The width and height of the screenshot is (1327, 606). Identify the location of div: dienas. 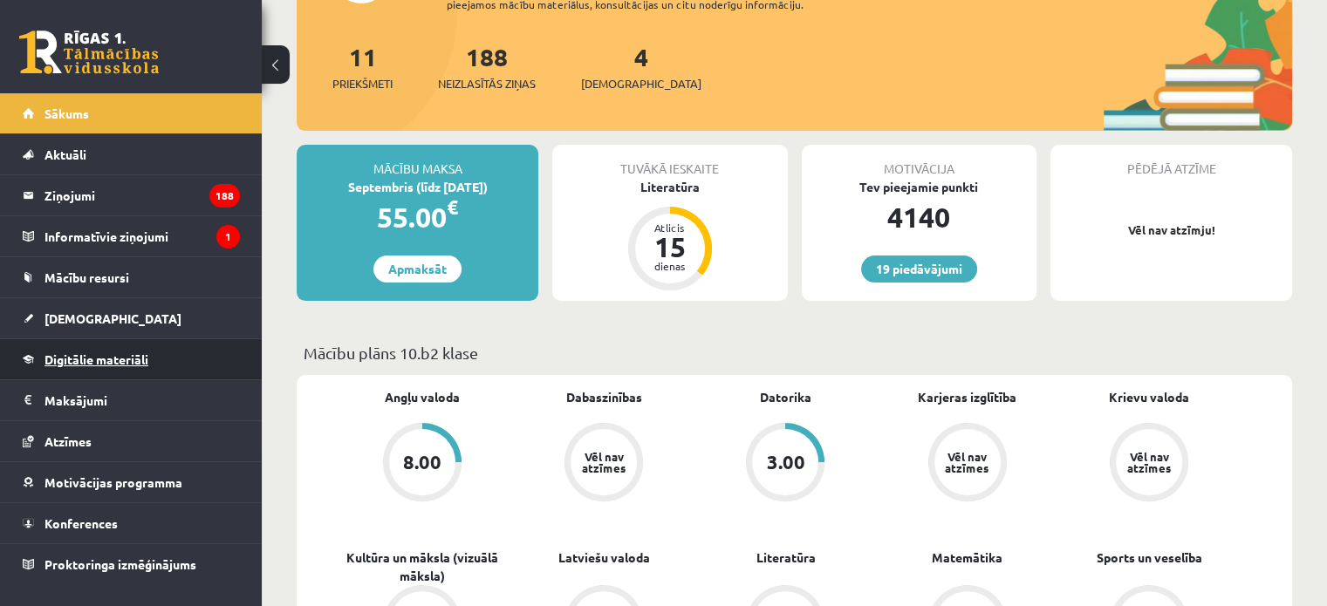
(670, 266).